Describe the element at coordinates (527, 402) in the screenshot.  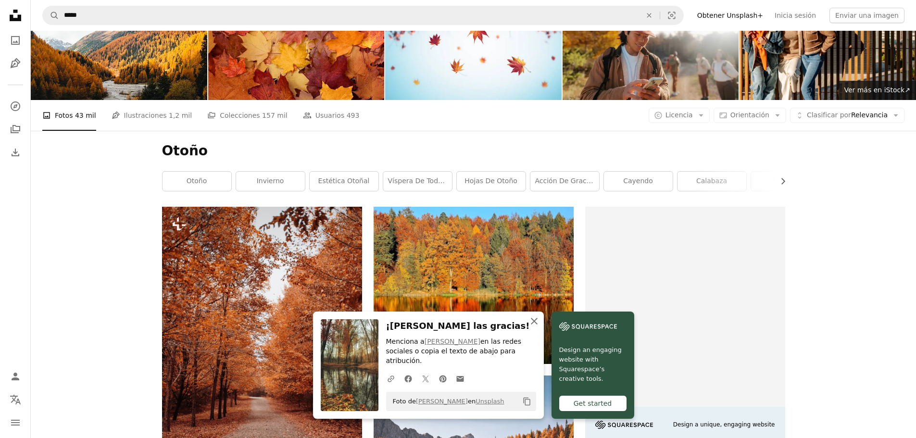
I see `button: Copiar al portapapeles` at that location.